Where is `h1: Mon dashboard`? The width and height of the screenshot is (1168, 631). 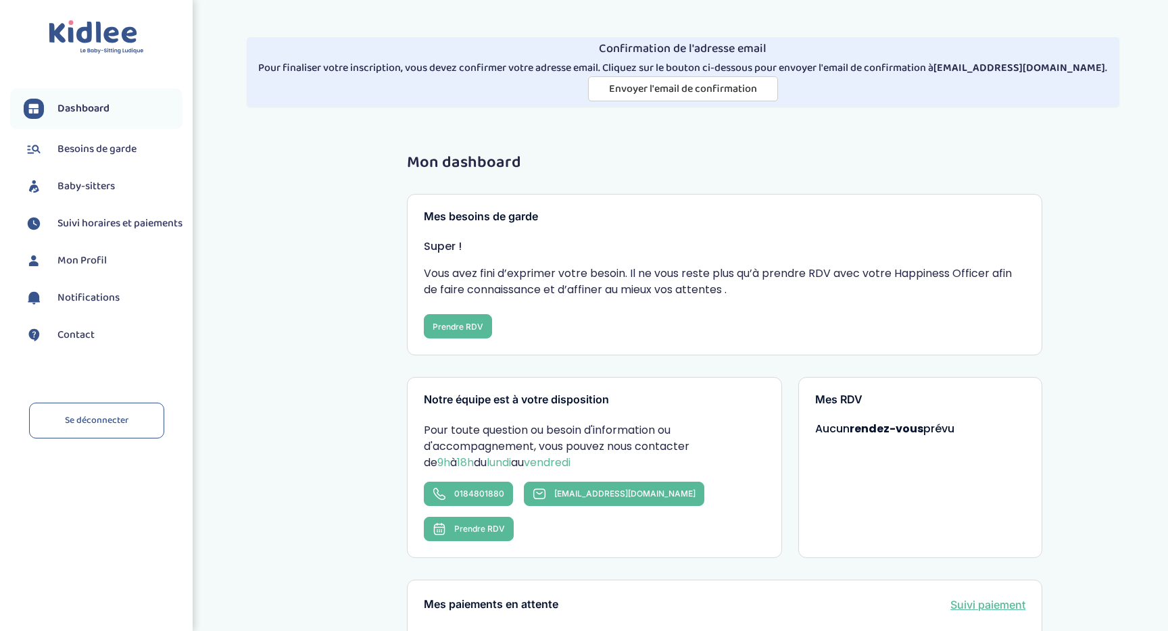
h1: Mon dashboard is located at coordinates (725, 163).